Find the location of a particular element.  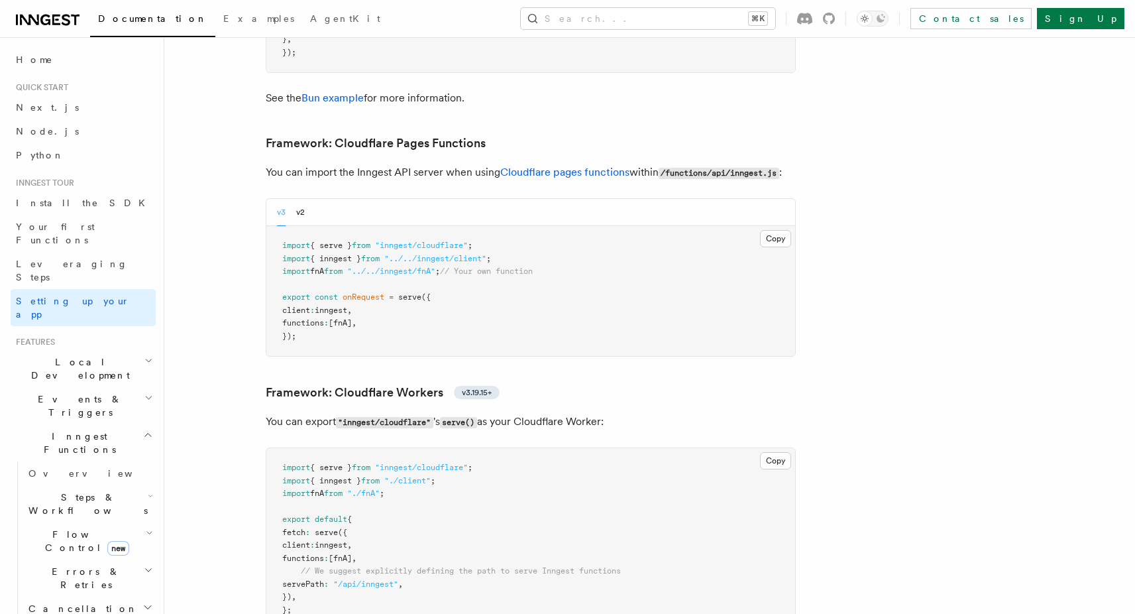

a: Sign Up is located at coordinates (1081, 19).